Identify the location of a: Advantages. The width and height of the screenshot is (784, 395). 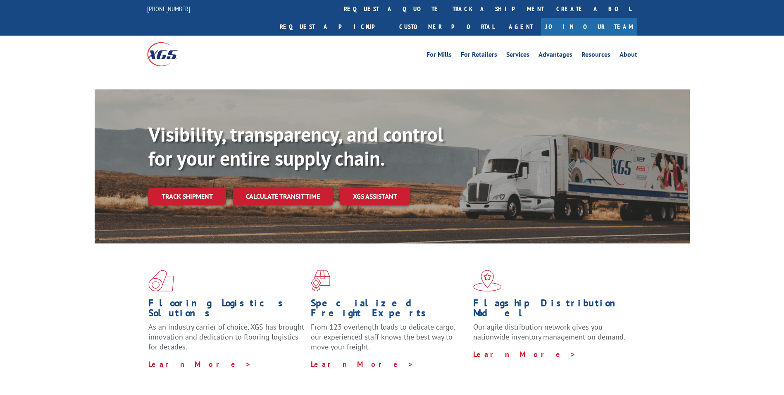
(556, 56).